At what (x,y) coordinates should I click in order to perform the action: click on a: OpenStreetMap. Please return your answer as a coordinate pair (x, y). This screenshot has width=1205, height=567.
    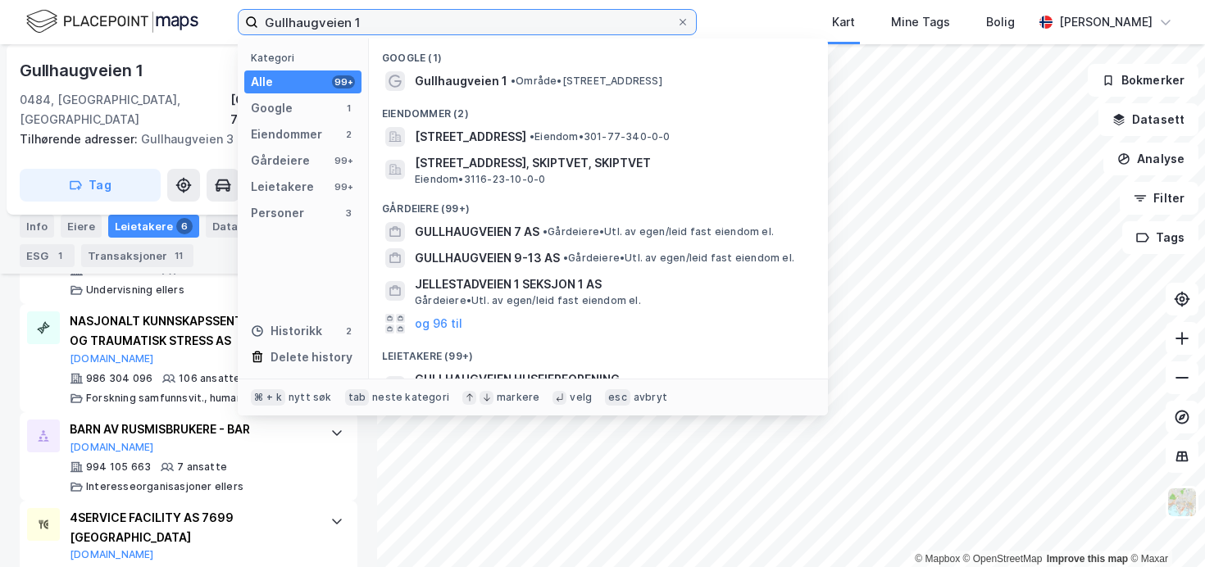
    Looking at the image, I should click on (1002, 559).